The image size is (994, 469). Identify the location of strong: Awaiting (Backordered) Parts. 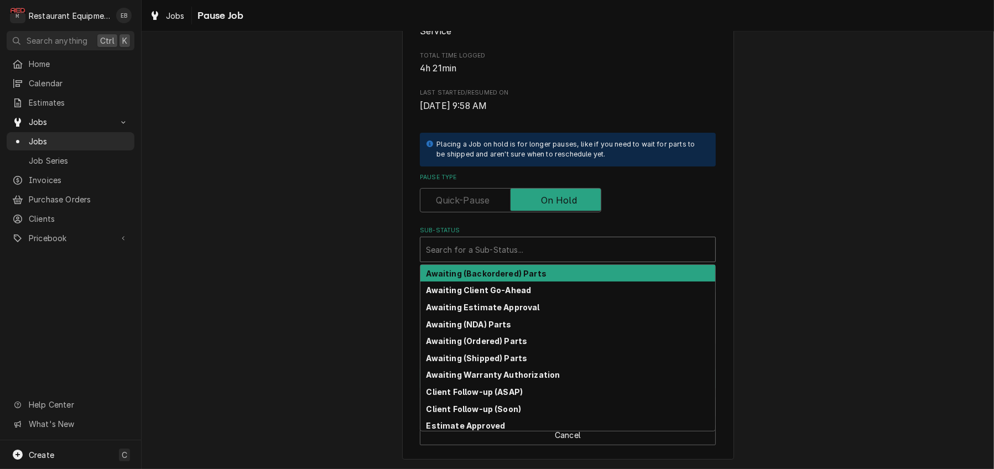
(486, 273).